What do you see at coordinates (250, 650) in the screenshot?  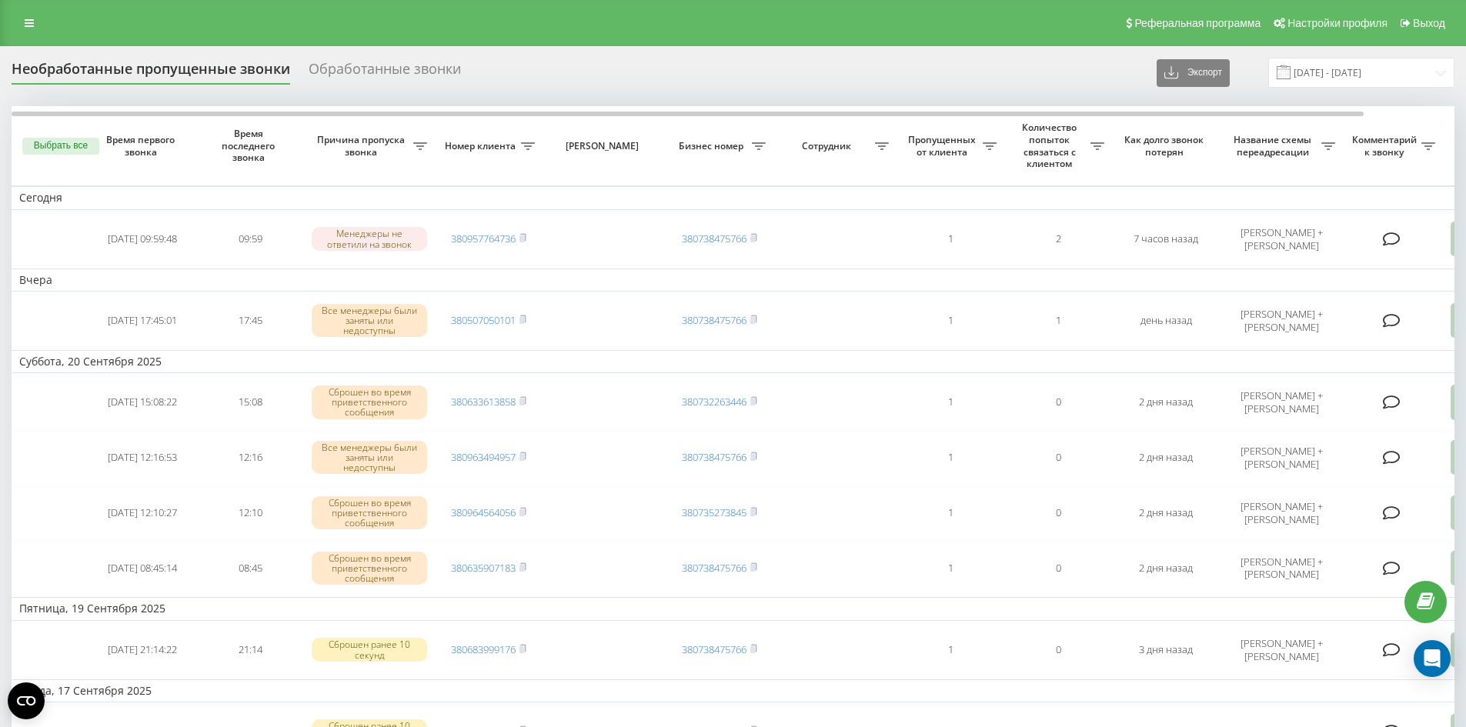 I see `td: 21:14` at bounding box center [250, 650].